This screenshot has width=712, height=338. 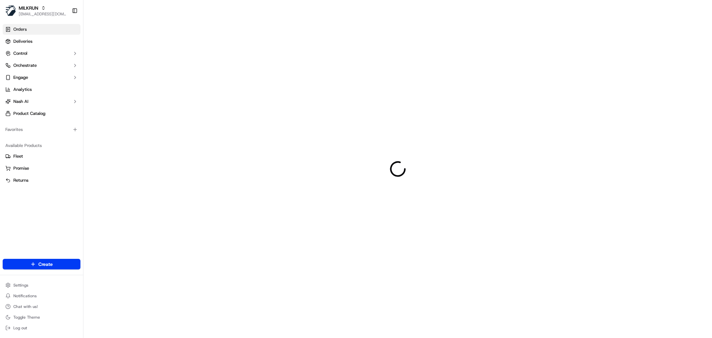 What do you see at coordinates (25, 65) in the screenshot?
I see `span: Orchestrate` at bounding box center [25, 65].